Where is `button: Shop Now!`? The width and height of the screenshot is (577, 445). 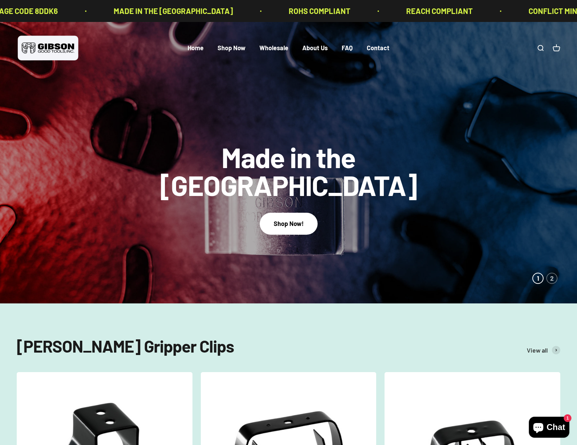 button: Shop Now! is located at coordinates (289, 224).